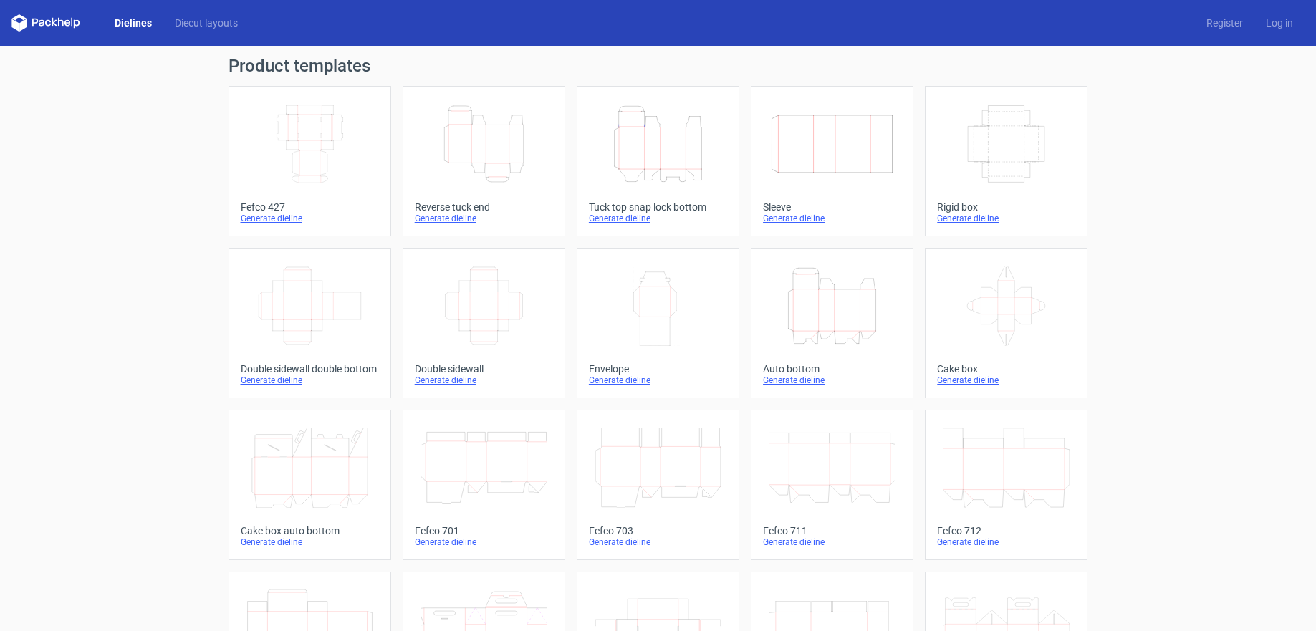  I want to click on a: Cake box auto bottomGenerate dieline, so click(309, 485).